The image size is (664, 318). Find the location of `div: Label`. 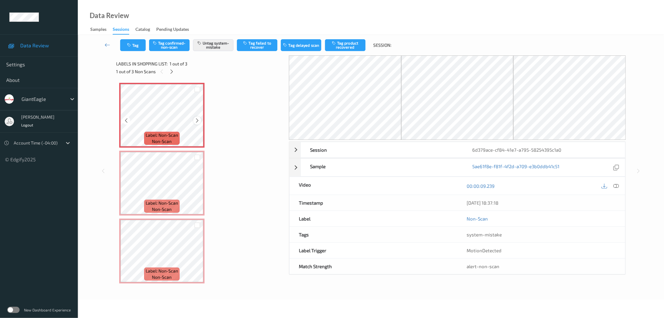

div: Label is located at coordinates (373, 218).